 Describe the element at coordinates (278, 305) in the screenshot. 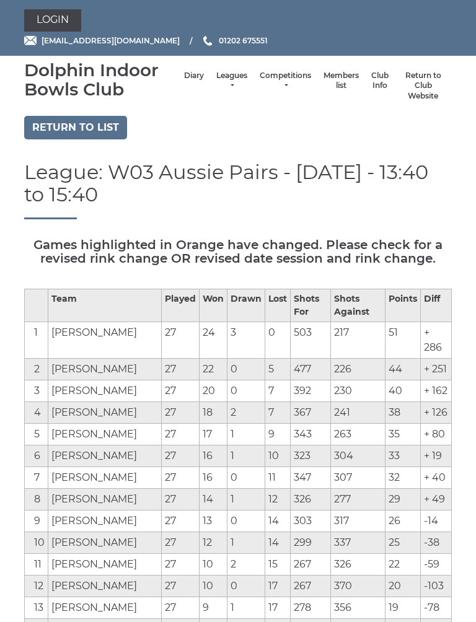

I see `th: Lost` at that location.